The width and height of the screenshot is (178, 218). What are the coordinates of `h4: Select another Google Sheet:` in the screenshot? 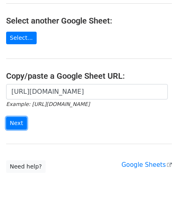 It's located at (89, 21).